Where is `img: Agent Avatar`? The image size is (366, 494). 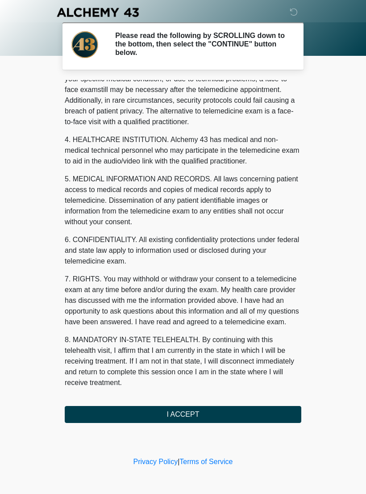 img: Agent Avatar is located at coordinates (85, 45).